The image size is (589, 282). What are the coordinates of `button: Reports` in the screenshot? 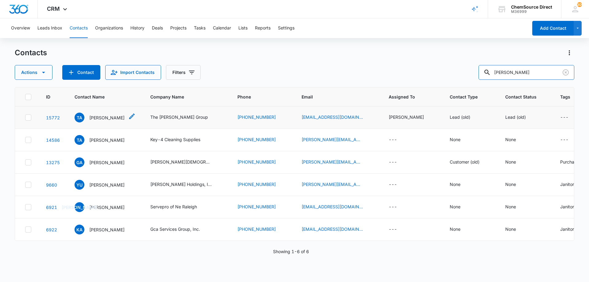 It's located at (263, 28).